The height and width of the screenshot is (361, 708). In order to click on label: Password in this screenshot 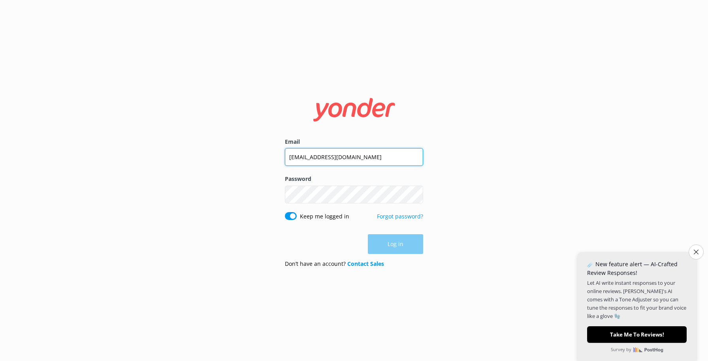, I will do `click(354, 179)`.